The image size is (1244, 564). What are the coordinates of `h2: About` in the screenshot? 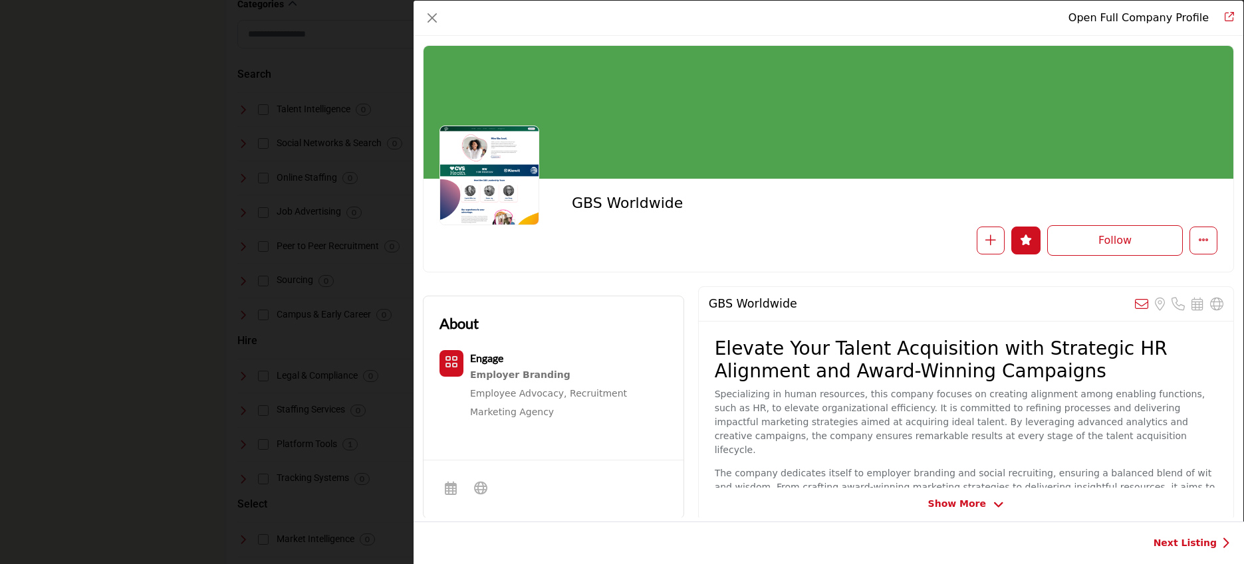 It's located at (459, 323).